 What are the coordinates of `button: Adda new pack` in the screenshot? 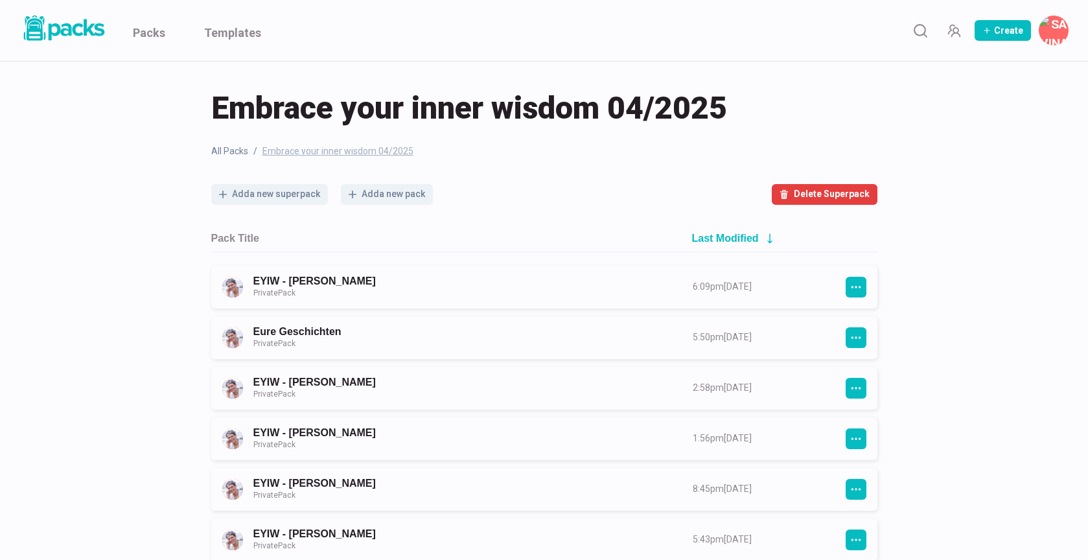 It's located at (387, 194).